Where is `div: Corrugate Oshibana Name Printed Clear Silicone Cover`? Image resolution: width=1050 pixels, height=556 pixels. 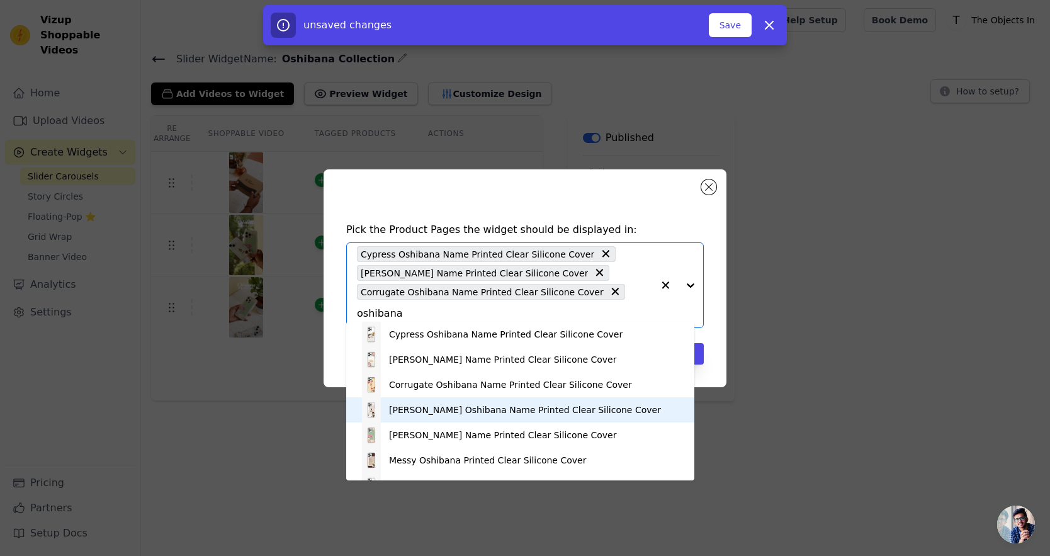
div: Corrugate Oshibana Name Printed Clear Silicone Cover is located at coordinates (511, 385).